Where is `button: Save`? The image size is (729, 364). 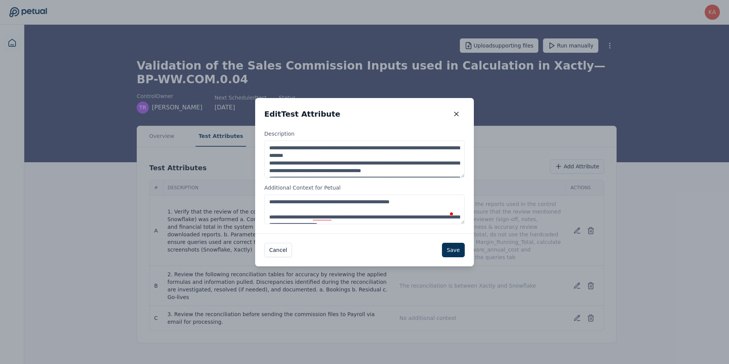
button: Save is located at coordinates (453, 250).